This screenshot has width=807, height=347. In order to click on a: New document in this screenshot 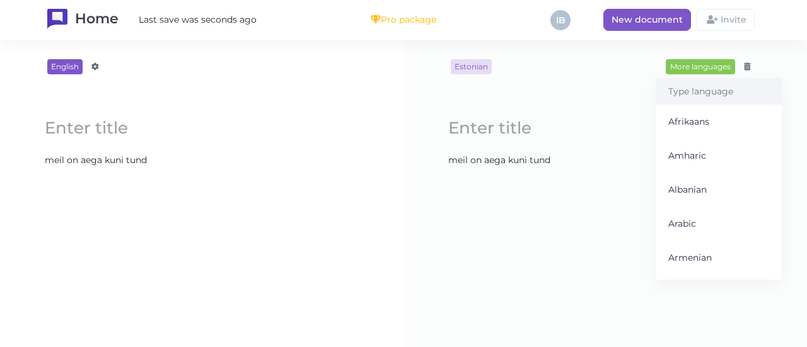, I will do `click(647, 20)`.